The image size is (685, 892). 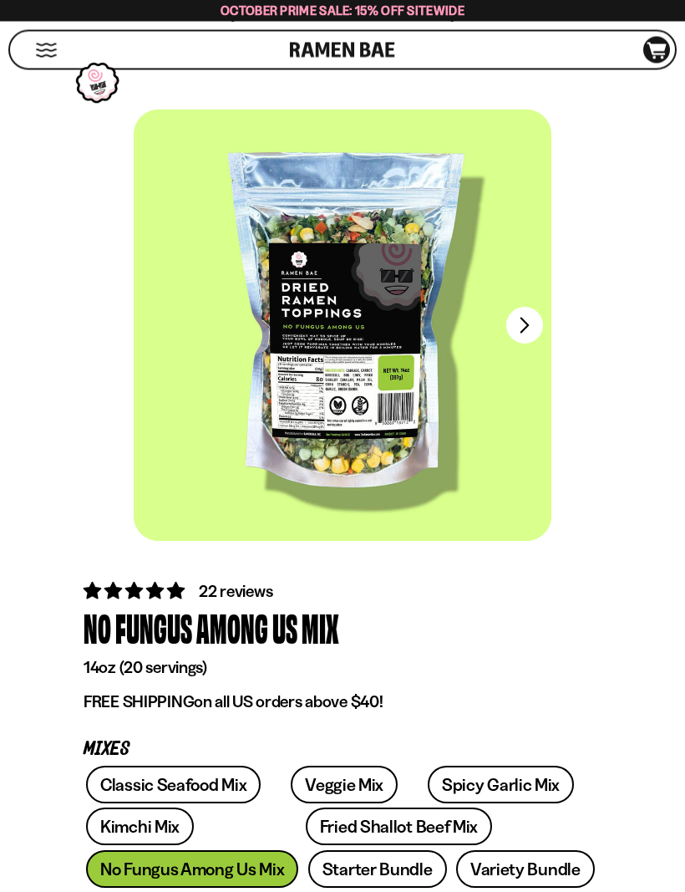 What do you see at coordinates (343, 750) in the screenshot?
I see `p: Mixes` at bounding box center [343, 750].